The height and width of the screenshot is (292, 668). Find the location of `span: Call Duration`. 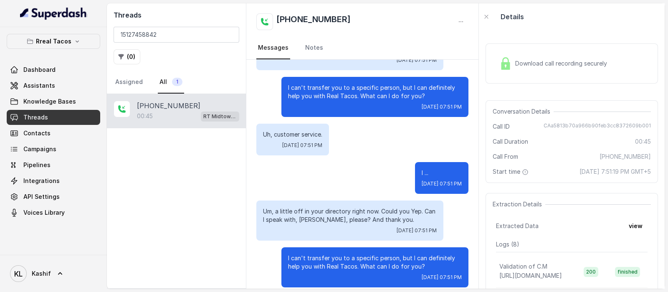

span: Call Duration is located at coordinates (510, 142).